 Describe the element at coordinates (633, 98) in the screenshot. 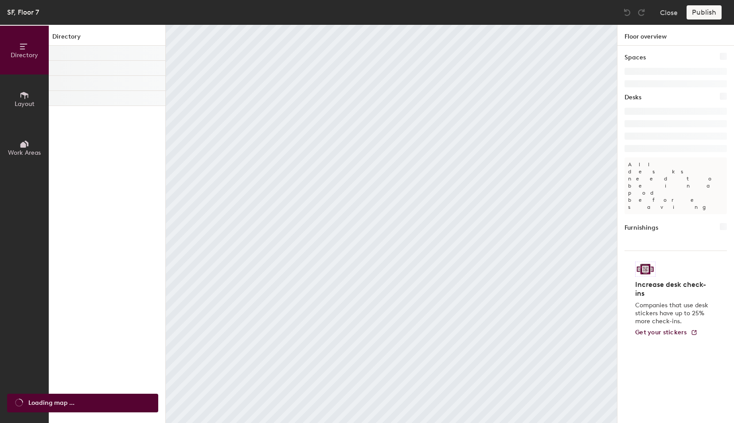

I see `h1: Desks` at that location.